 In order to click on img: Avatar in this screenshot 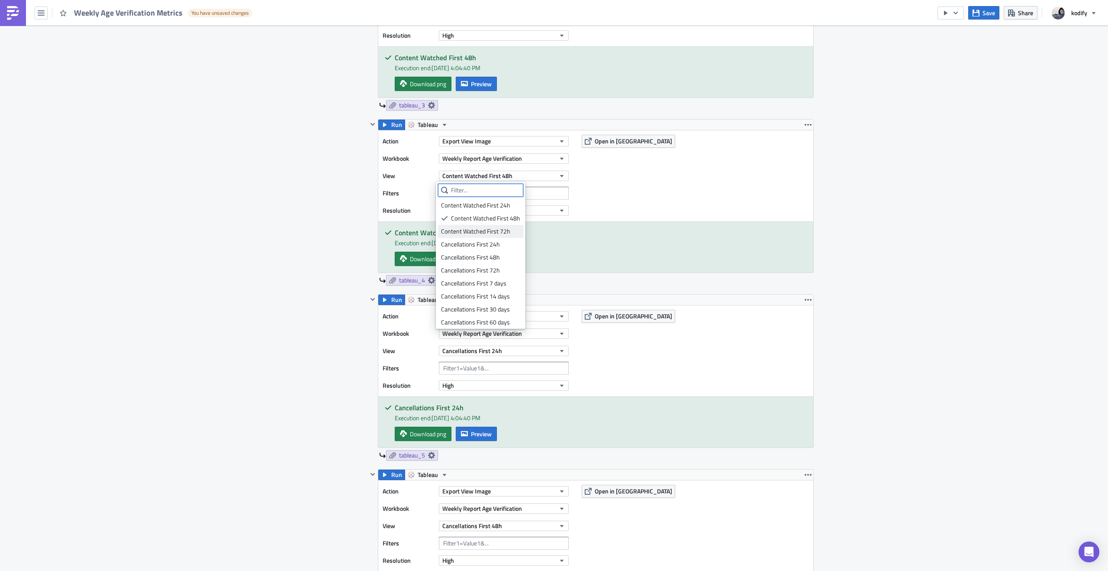, I will do `click(1058, 13)`.